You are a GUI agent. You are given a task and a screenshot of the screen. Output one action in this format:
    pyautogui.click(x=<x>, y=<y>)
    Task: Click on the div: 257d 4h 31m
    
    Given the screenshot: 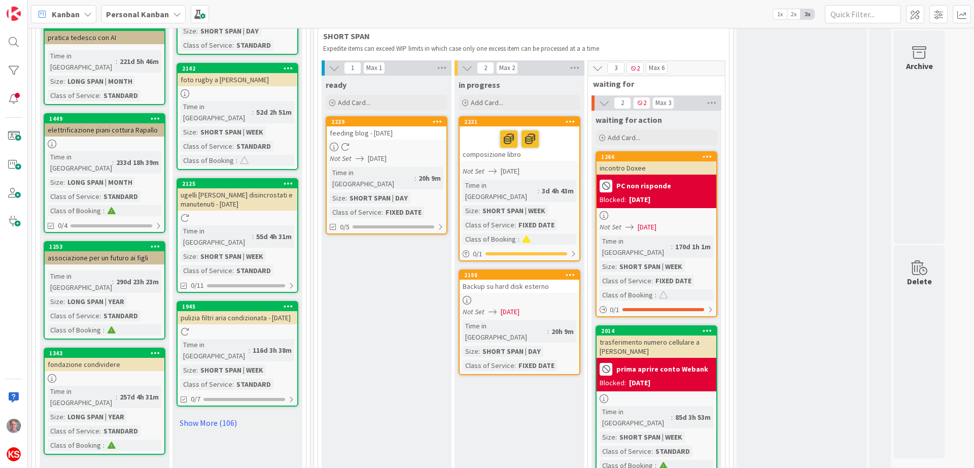 What is the action you would take?
    pyautogui.click(x=139, y=397)
    